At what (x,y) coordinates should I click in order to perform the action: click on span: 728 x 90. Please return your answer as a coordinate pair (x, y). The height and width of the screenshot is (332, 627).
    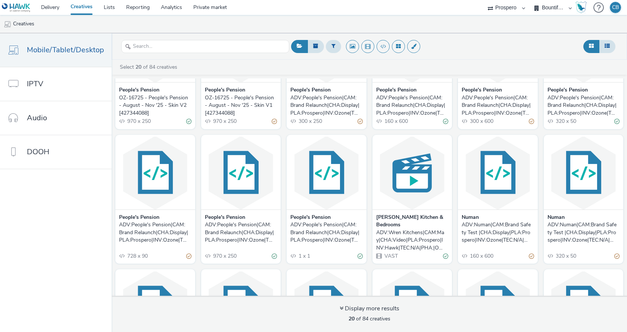
    Looking at the image, I should click on (137, 256).